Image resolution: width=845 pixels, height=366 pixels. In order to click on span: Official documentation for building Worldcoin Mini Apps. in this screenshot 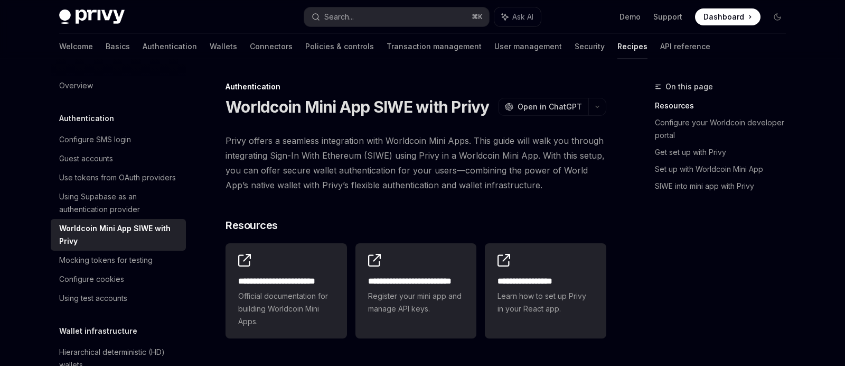, I will do `click(286, 309)`.